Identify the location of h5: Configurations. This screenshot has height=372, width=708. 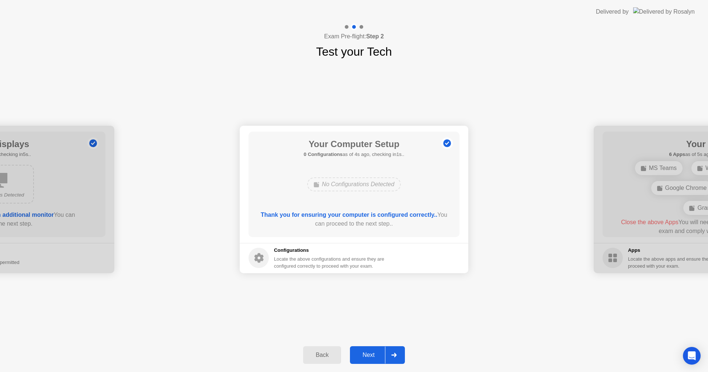
(330, 250).